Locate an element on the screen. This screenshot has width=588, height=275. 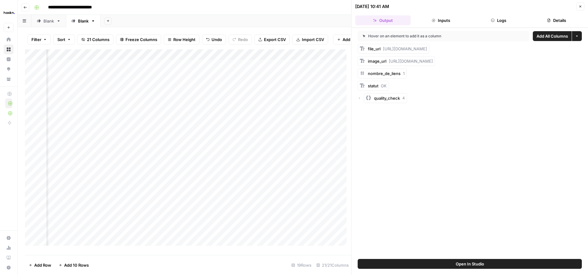
a: Browse is located at coordinates (9, 49).